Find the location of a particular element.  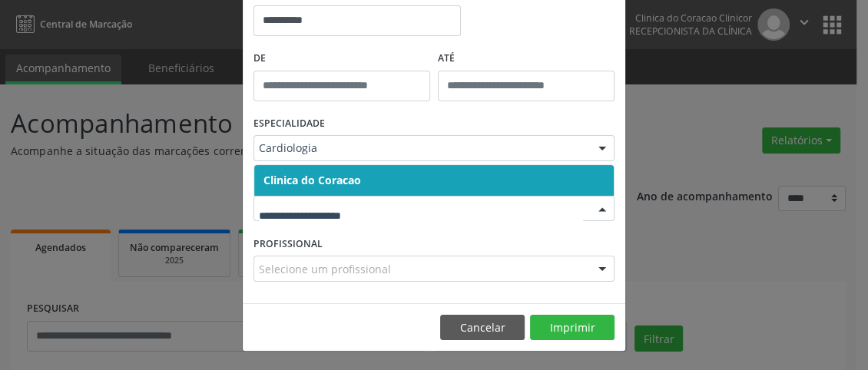

button: Imprimir is located at coordinates (572, 328).